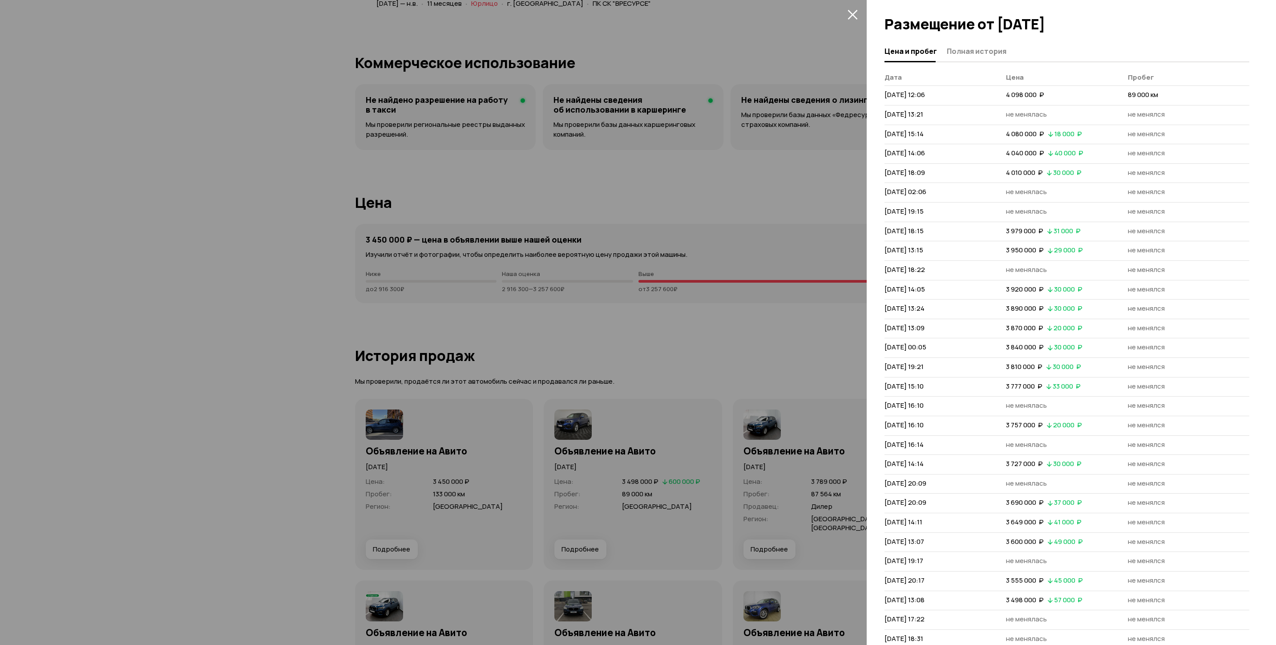  I want to click on span: 18 000 ₽, so click(1068, 133).